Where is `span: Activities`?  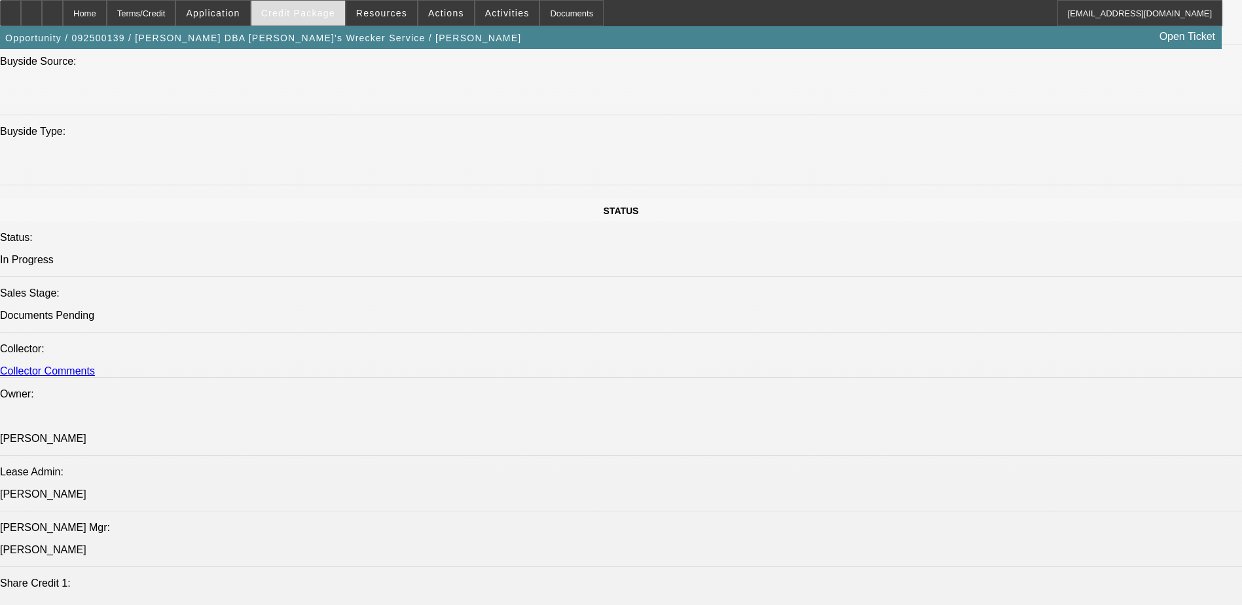 span: Activities is located at coordinates (507, 13).